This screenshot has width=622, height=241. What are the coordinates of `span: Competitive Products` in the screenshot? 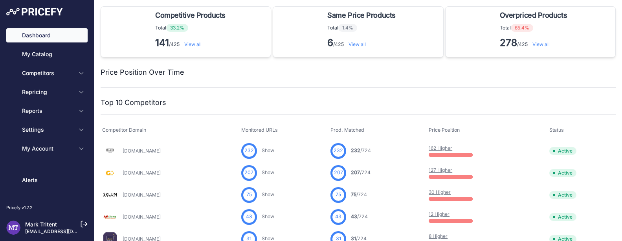 It's located at (190, 15).